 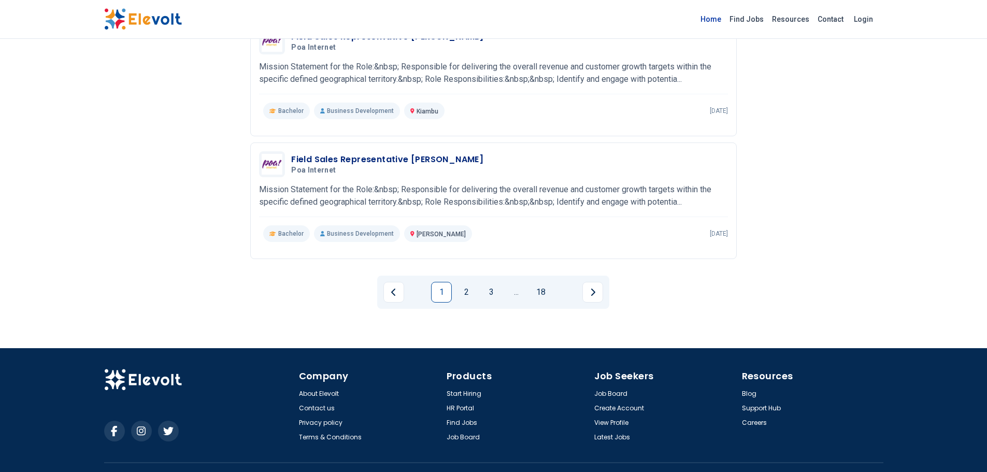 I want to click on a: Resources, so click(x=790, y=19).